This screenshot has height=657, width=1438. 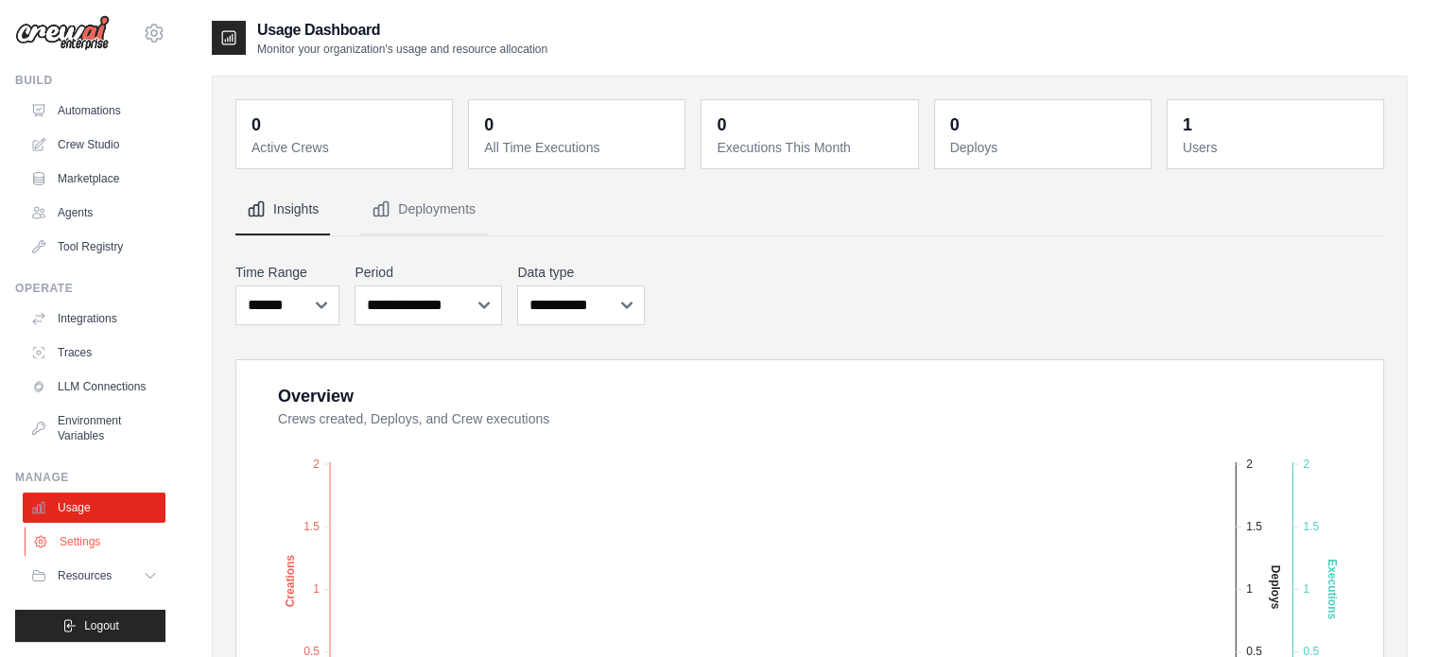 What do you see at coordinates (1332, 589) in the screenshot?
I see `text: Executions` at bounding box center [1332, 589].